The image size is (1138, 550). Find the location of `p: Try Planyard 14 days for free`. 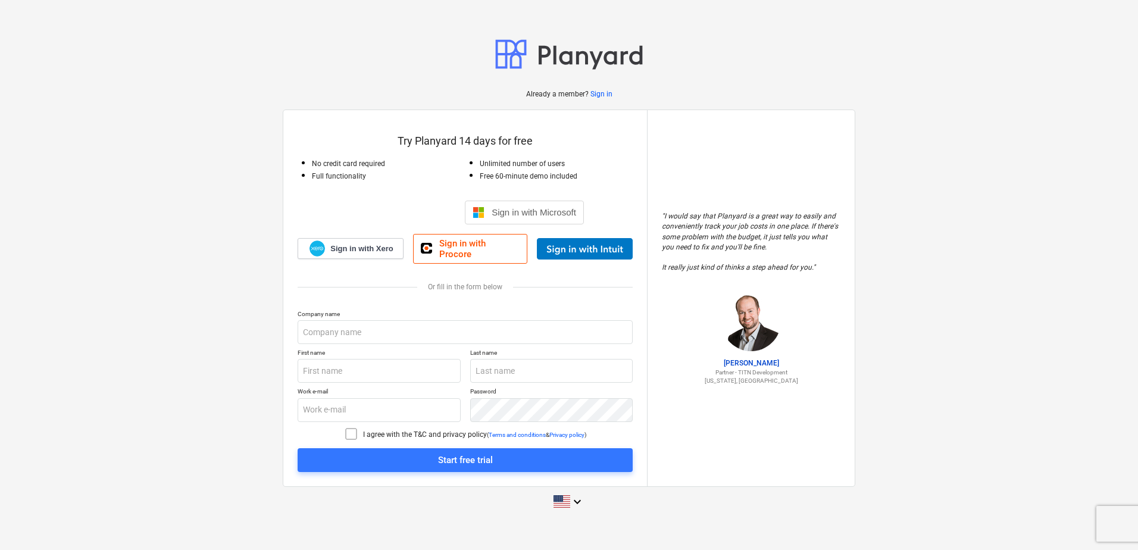

p: Try Planyard 14 days for free is located at coordinates (465, 141).